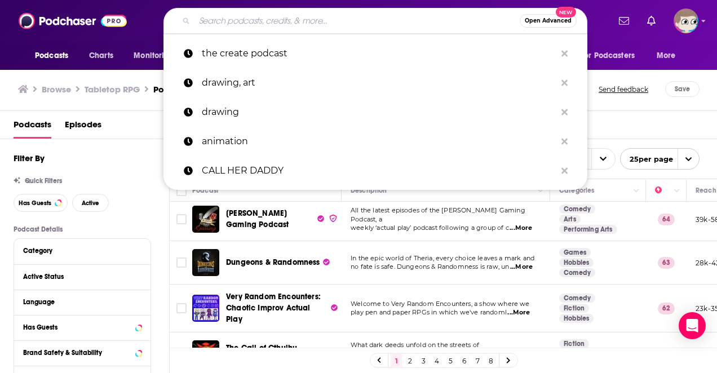  What do you see at coordinates (379, 142) in the screenshot?
I see `p: animation` at bounding box center [379, 142].